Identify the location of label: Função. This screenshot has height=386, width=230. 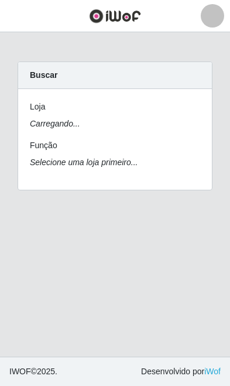
(43, 145).